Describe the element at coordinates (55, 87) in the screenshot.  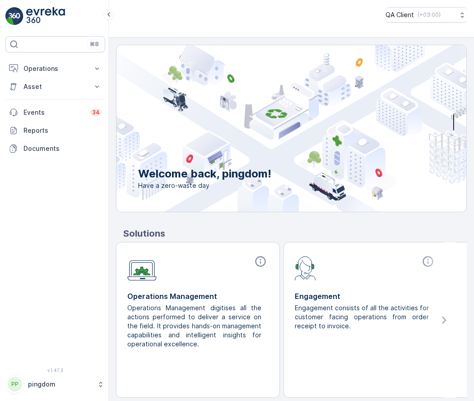
I see `p: Asset` at that location.